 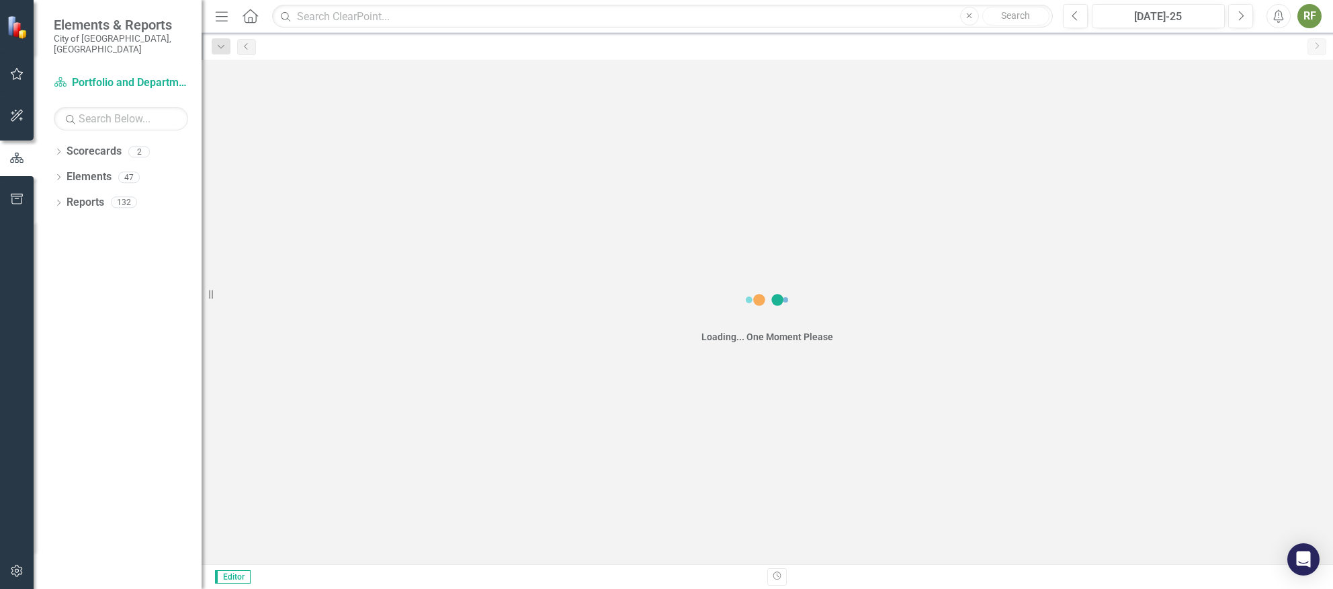 What do you see at coordinates (18, 27) in the screenshot?
I see `img: ClearPoint Strategy` at bounding box center [18, 27].